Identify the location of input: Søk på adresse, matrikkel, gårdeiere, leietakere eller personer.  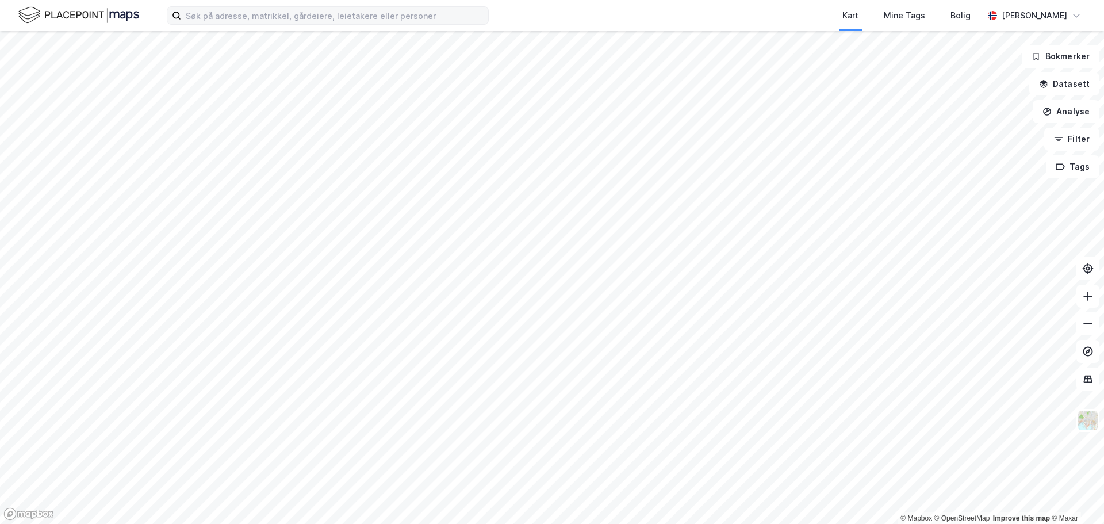
(335, 16).